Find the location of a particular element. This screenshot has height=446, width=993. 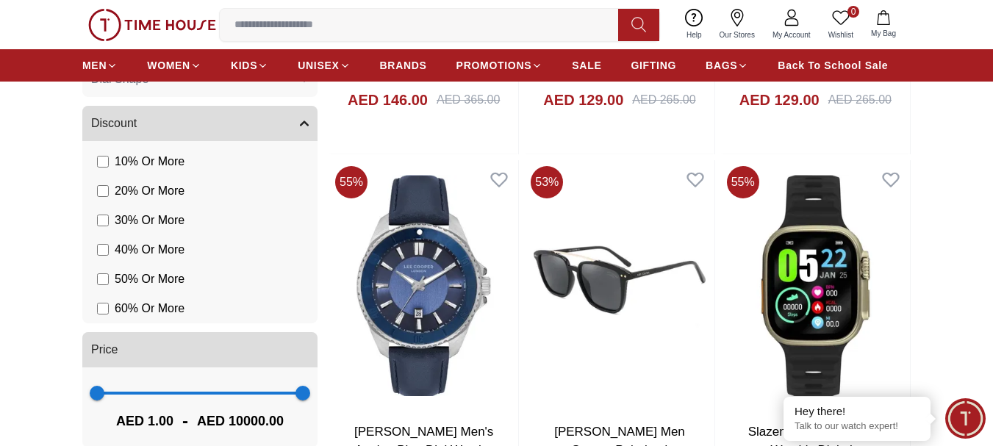

span: GIFTING is located at coordinates (653, 65).